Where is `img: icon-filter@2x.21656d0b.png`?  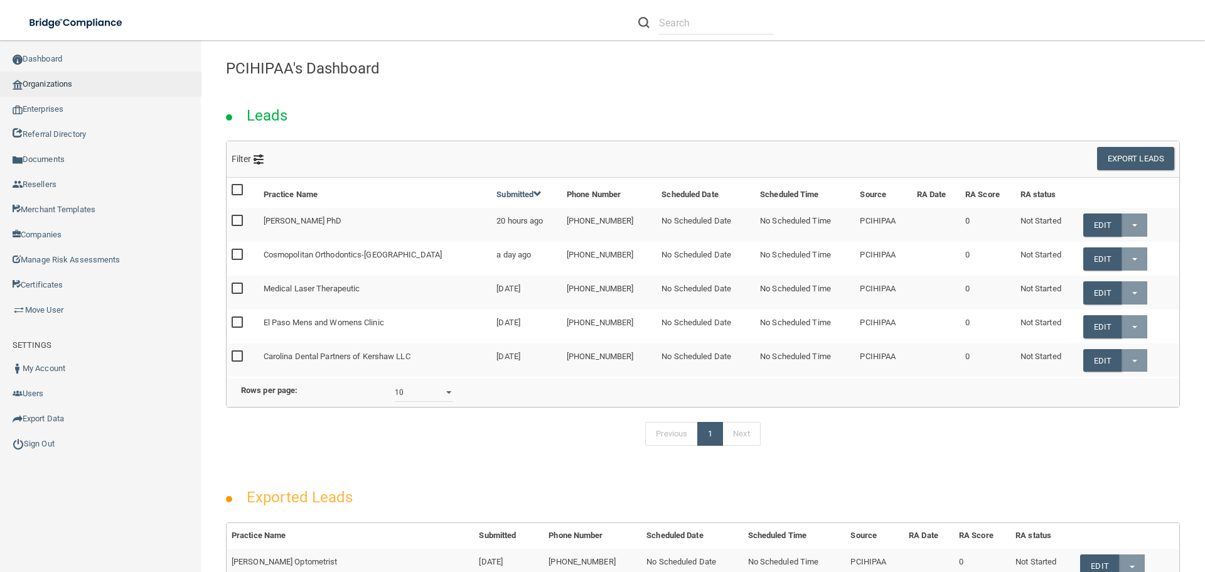
img: icon-filter@2x.21656d0b.png is located at coordinates (259, 159).